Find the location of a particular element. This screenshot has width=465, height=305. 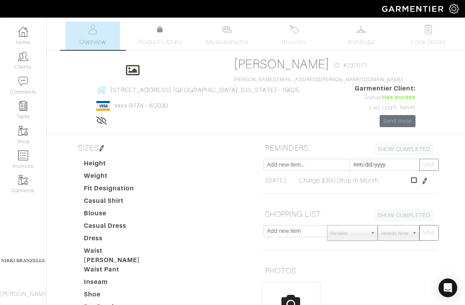

img: basicinfo-40fd8af6dae0f16599ec9e87c0ef1c0a1fdea2edbe929e3d69a839185d80c458.svg is located at coordinates (93, 29).